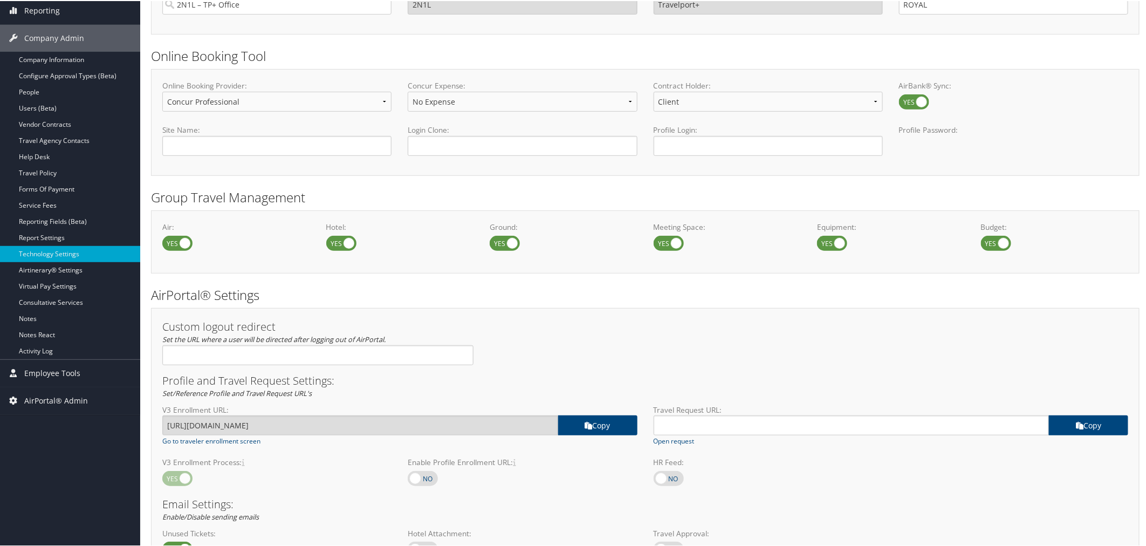  I want to click on label: HR Feed:, so click(768, 461).